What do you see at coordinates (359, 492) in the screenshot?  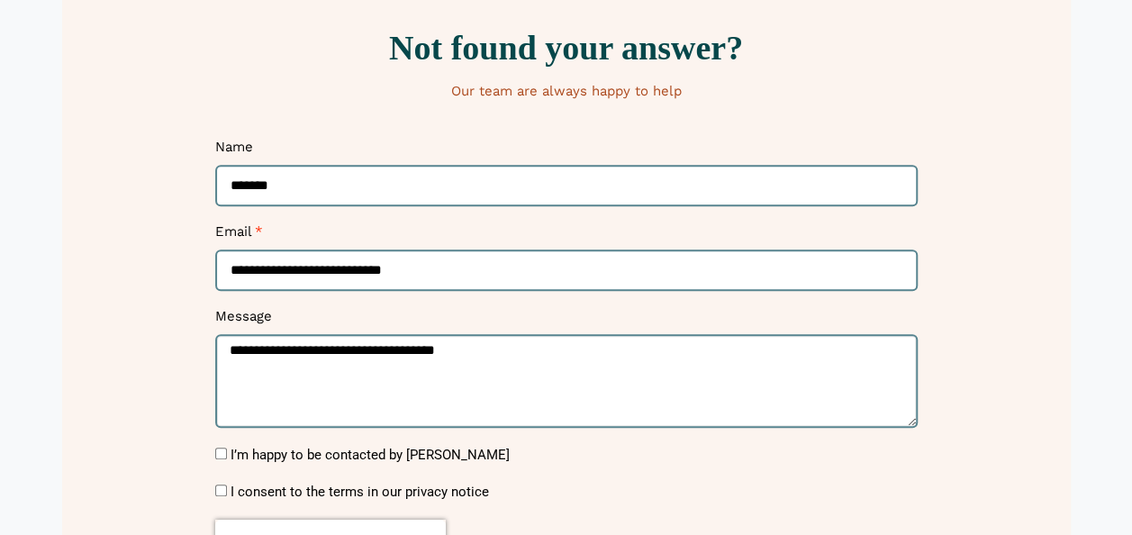 I see `label: I consent to the terms in our privacy notice` at bounding box center [359, 492].